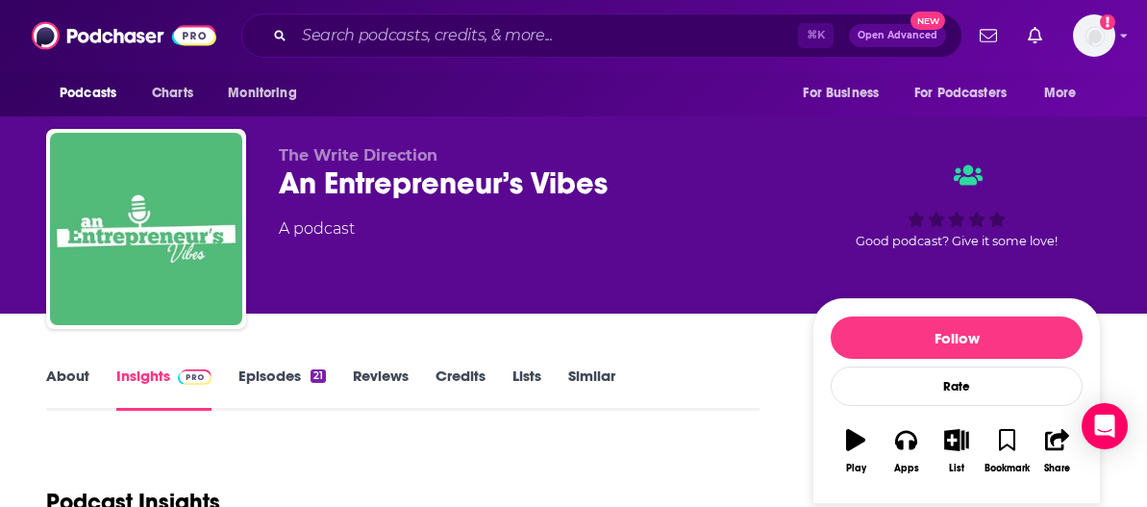 The image size is (1147, 507). I want to click on img: Podchaser - Follow, Share and Rate Podcasts, so click(124, 36).